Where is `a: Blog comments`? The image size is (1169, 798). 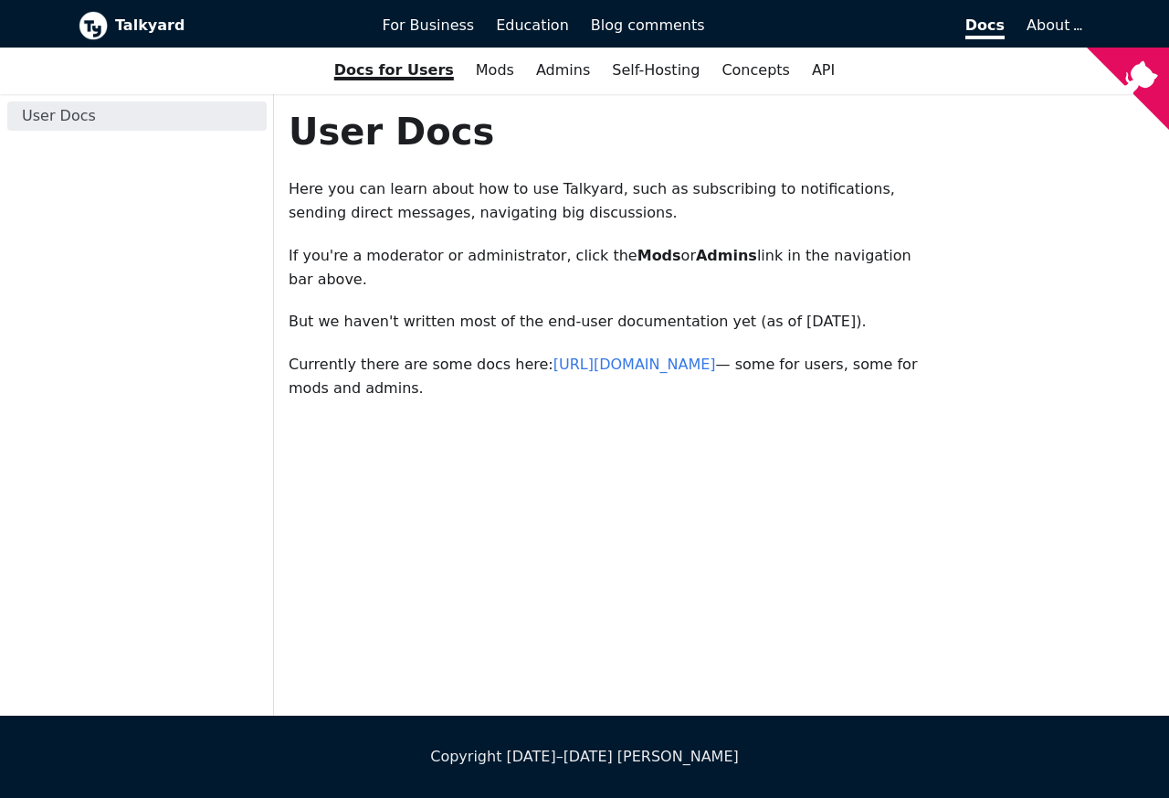
a: Blog comments is located at coordinates (648, 26).